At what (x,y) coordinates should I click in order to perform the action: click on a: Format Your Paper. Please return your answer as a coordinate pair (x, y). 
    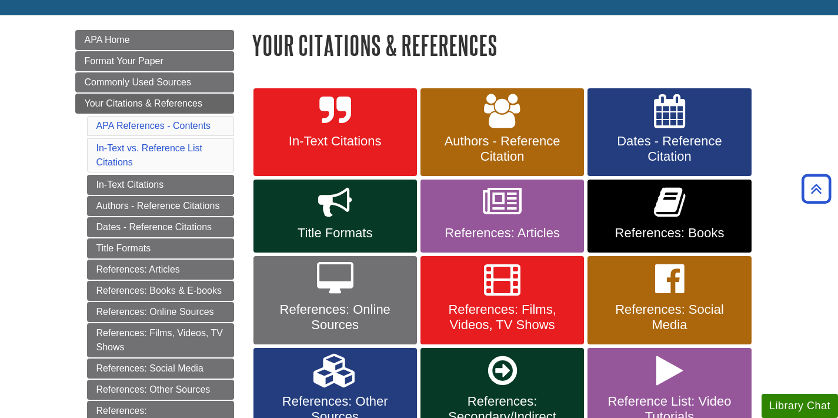
    Looking at the image, I should click on (155, 61).